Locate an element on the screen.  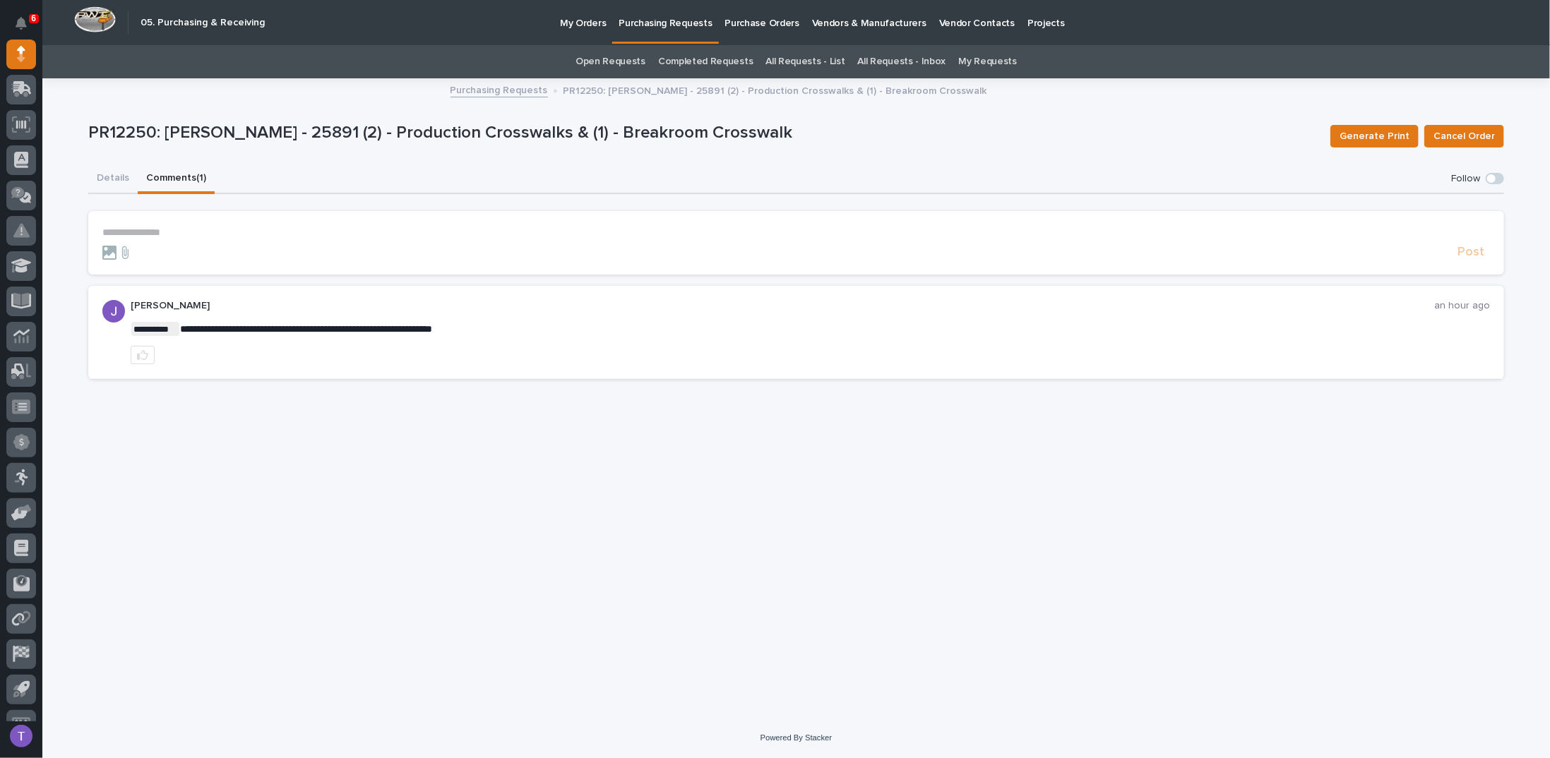
a: Open Requests is located at coordinates (610, 61).